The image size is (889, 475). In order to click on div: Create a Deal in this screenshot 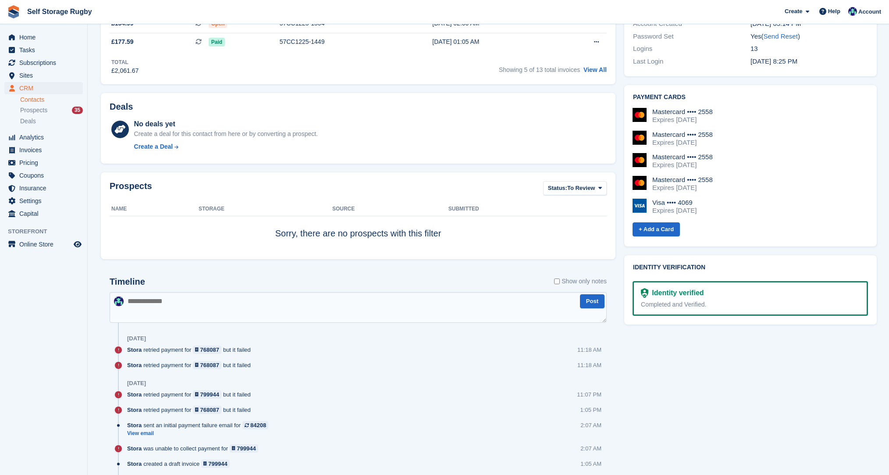, I will do `click(153, 146)`.